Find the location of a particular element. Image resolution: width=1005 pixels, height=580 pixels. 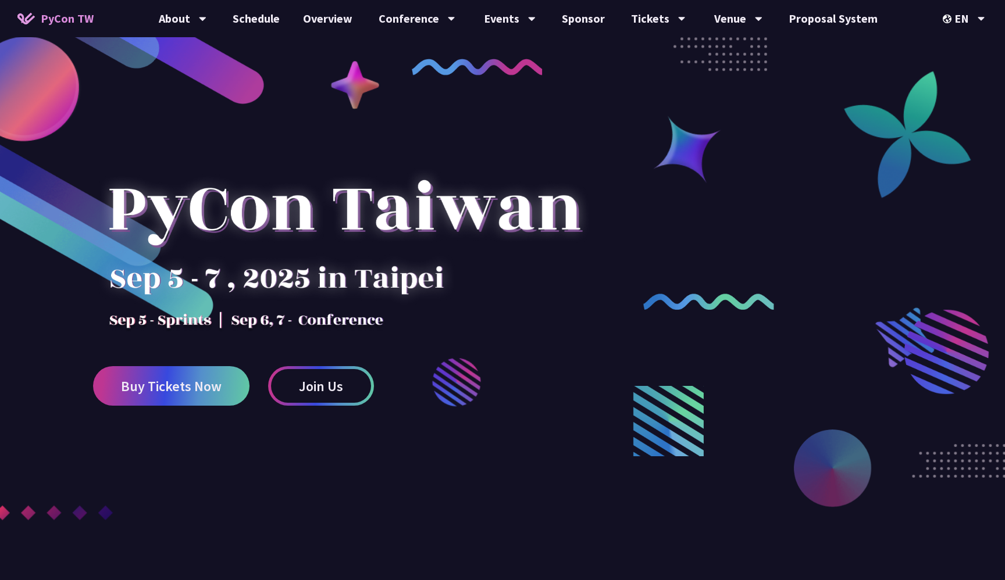

img: Locale Icon is located at coordinates (948, 19).